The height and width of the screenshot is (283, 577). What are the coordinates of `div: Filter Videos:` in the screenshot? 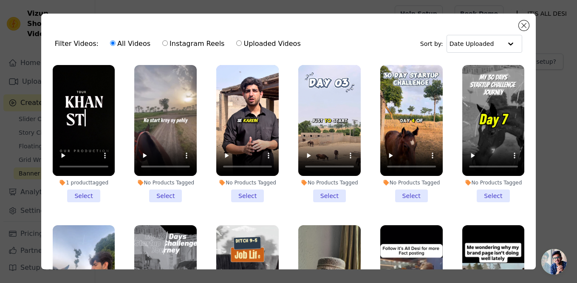 It's located at (180, 44).